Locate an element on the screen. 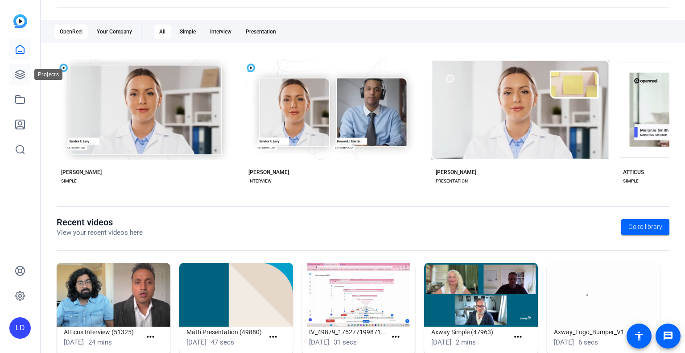 This screenshot has width=685, height=353. h1: Matti Presentation (49880) is located at coordinates (225, 332).